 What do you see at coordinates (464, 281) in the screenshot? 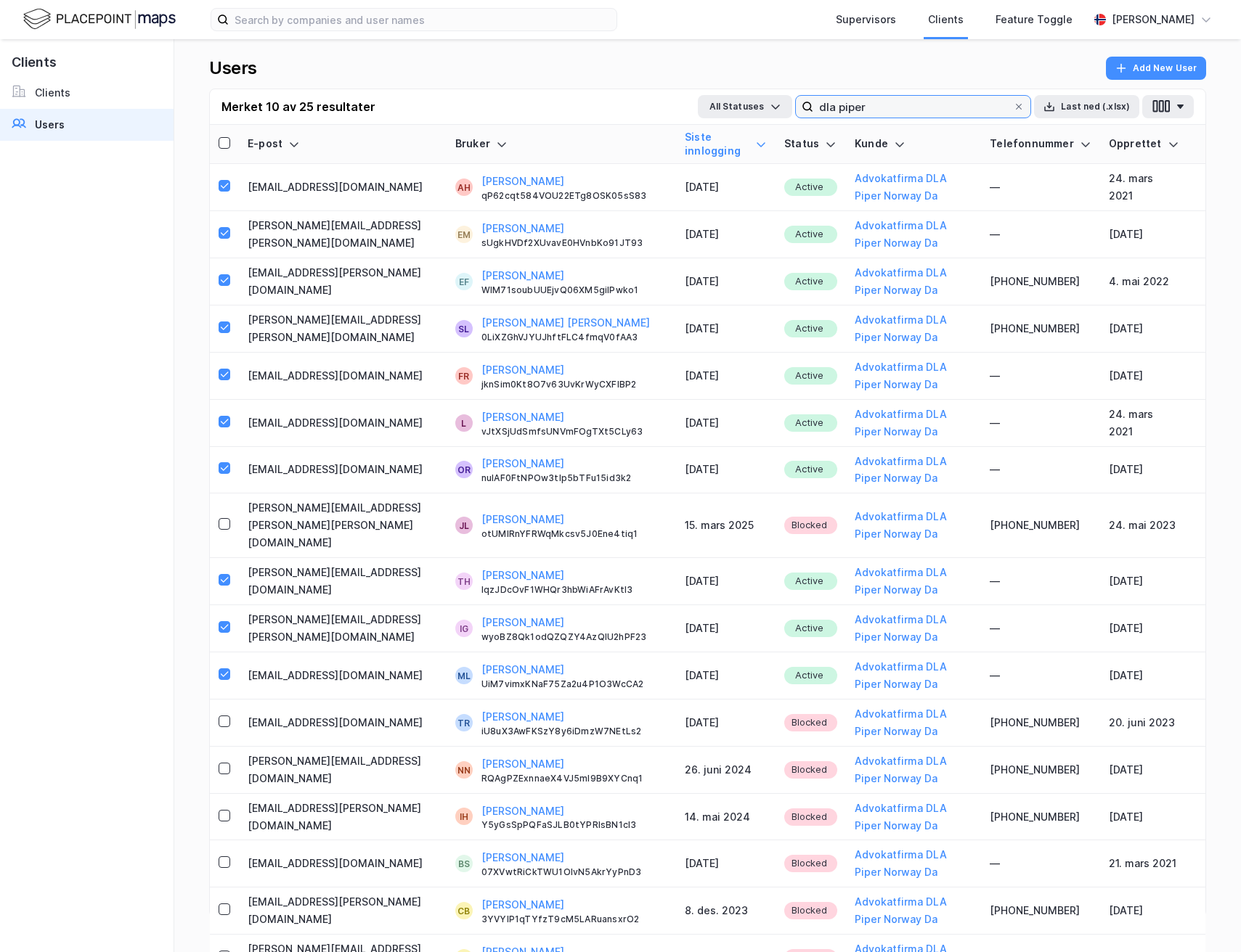
I see `div: EF` at bounding box center [464, 281].